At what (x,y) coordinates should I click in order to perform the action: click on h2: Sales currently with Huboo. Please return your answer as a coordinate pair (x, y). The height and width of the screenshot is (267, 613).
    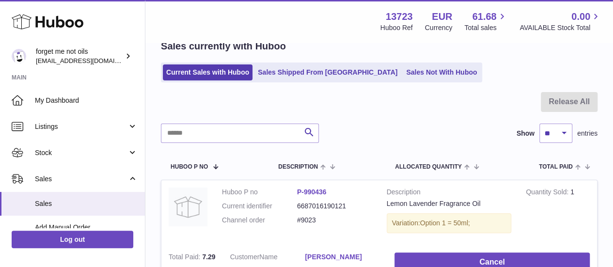
    Looking at the image, I should click on (223, 46).